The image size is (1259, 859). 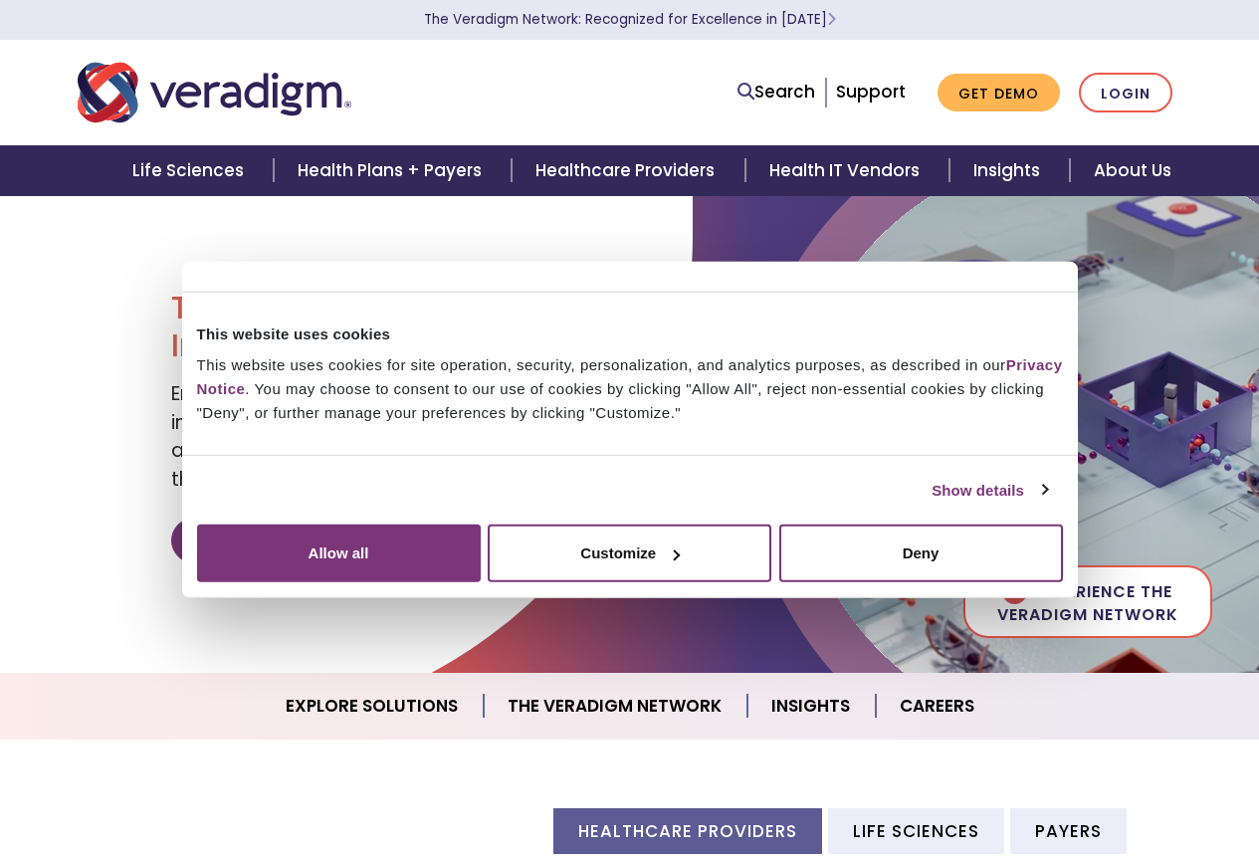 I want to click on a: Healthcare Providers, so click(x=628, y=170).